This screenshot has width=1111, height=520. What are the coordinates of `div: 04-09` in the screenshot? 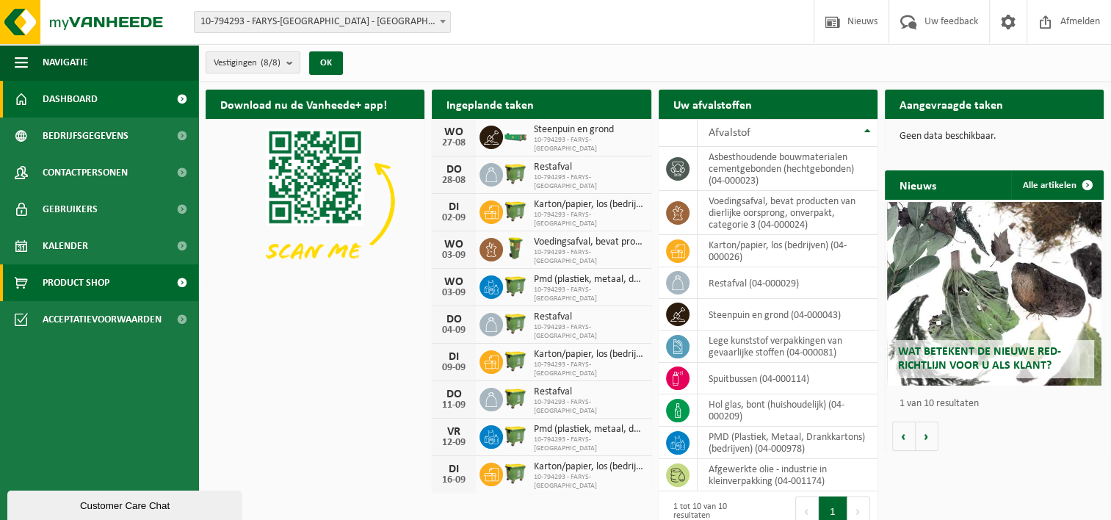 It's located at (454, 330).